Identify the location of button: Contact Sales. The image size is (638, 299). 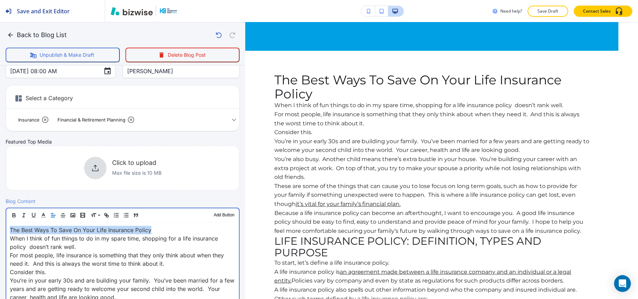
(603, 11).